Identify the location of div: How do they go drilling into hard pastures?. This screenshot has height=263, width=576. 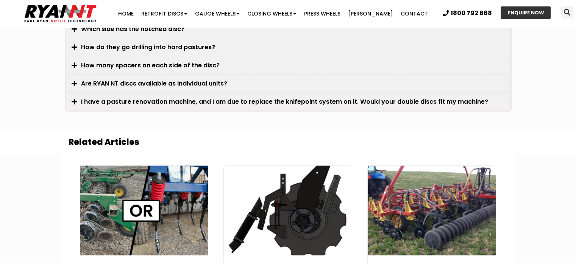
(288, 47).